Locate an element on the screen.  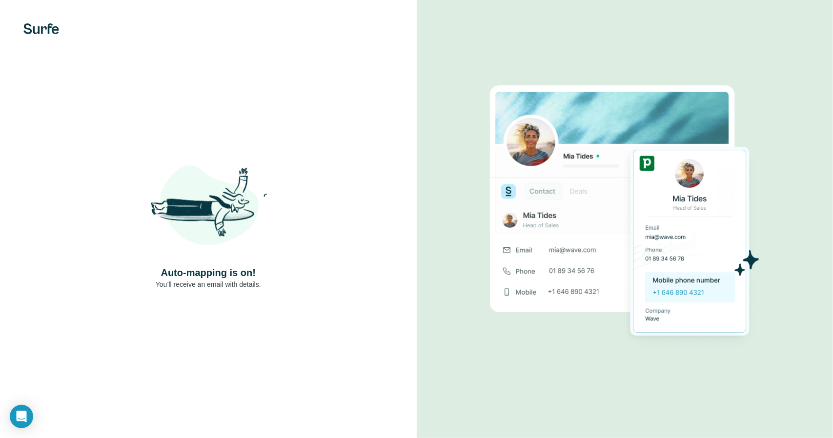
div: Open Intercom Messenger is located at coordinates (21, 417).